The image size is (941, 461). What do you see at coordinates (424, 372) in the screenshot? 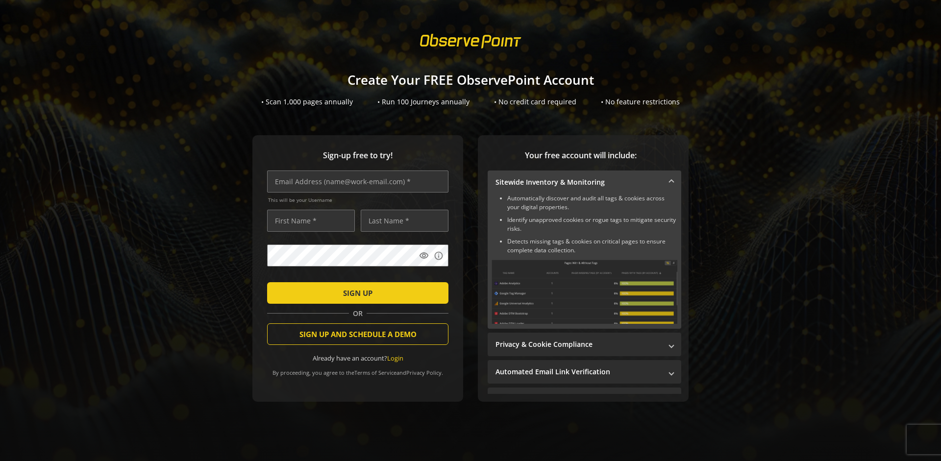
I see `a: Privacy Policy` at bounding box center [424, 372].